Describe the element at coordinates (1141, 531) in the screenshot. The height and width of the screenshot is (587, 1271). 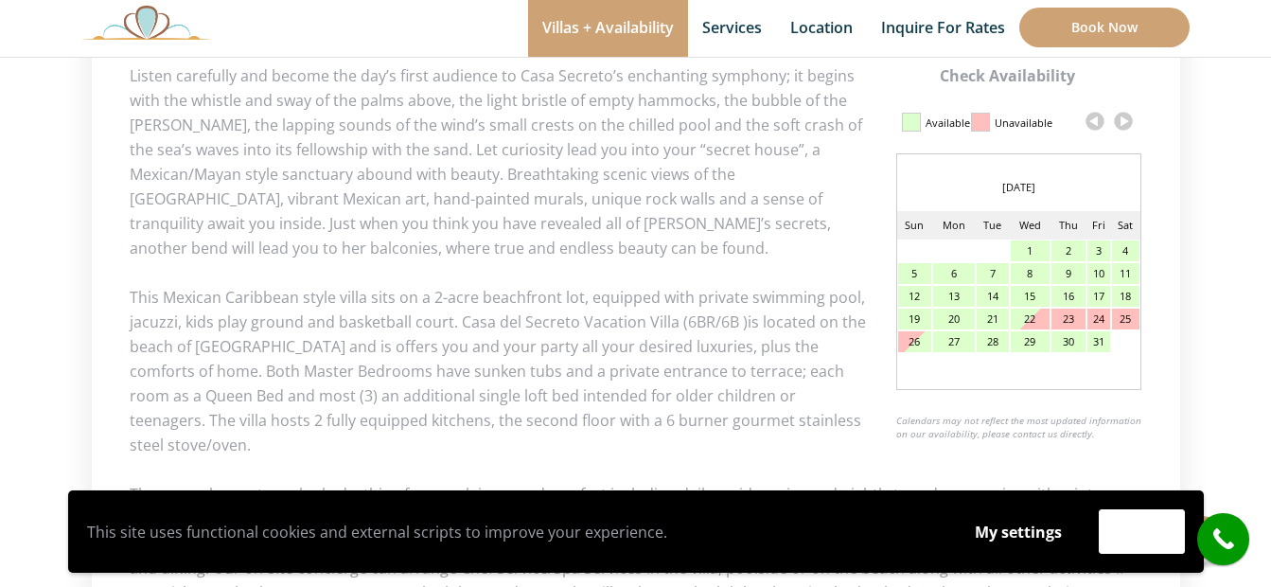
I see `button: Accept` at that location.